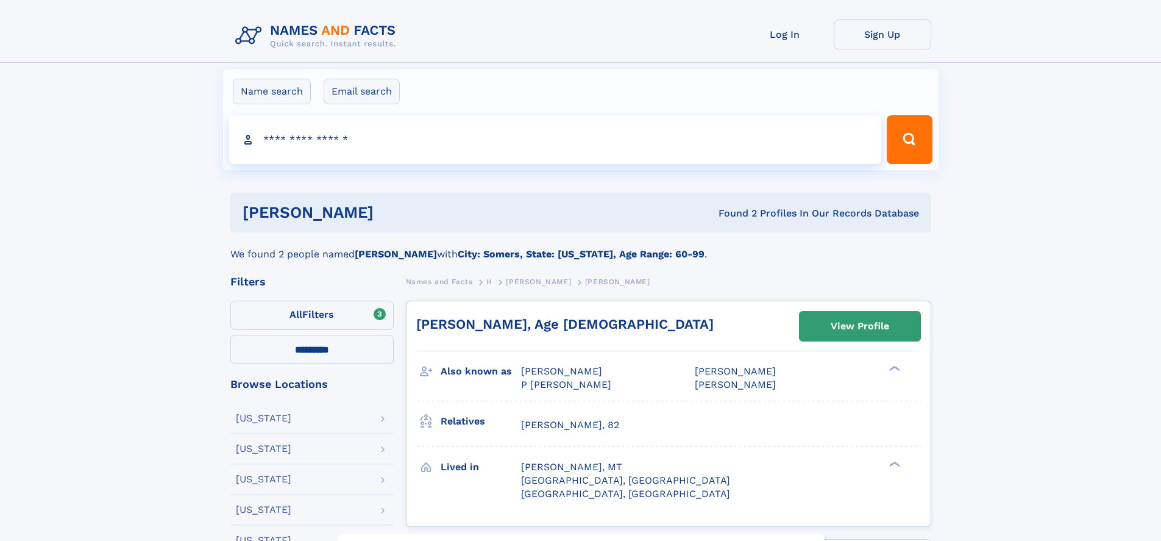 Image resolution: width=1161 pixels, height=541 pixels. I want to click on a: Names and Facts, so click(440, 281).